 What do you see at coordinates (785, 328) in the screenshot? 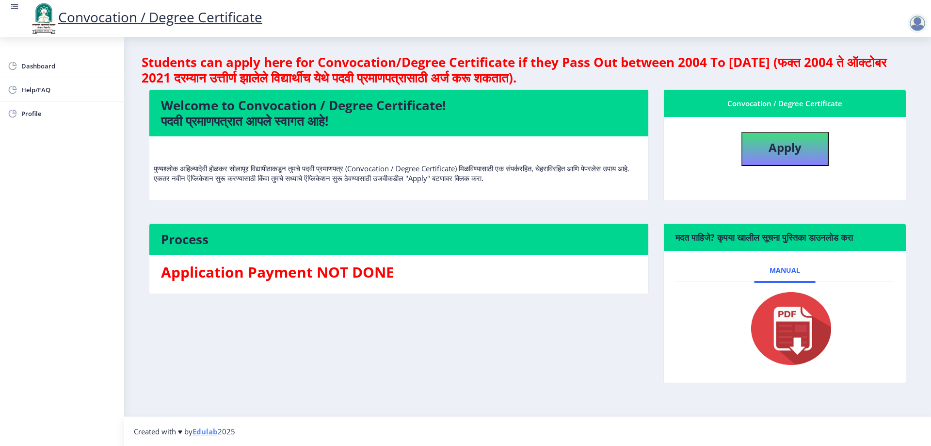
I see `img: pdf.png` at bounding box center [785, 328].